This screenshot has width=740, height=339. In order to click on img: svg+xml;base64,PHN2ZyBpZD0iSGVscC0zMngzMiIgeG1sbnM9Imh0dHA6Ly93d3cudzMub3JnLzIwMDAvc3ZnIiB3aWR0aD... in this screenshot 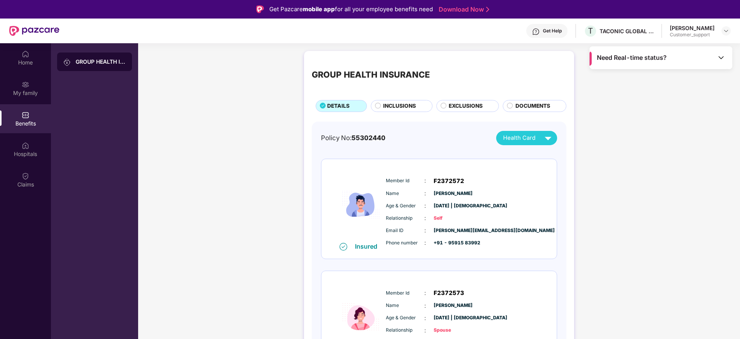, I will do `click(536, 32)`.